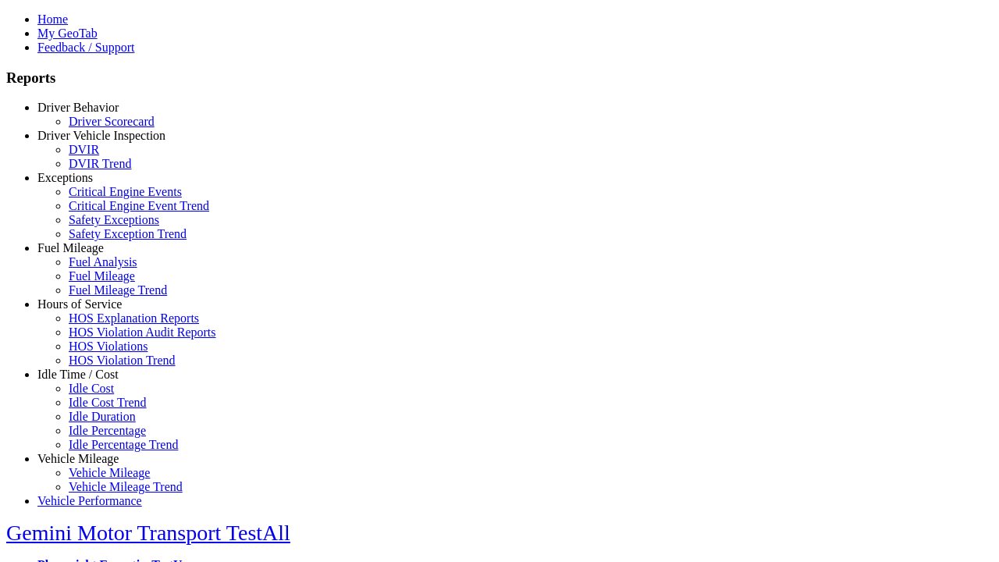  What do you see at coordinates (148, 532) in the screenshot?
I see `a: Gemini Motor Transport TestAll` at bounding box center [148, 532].